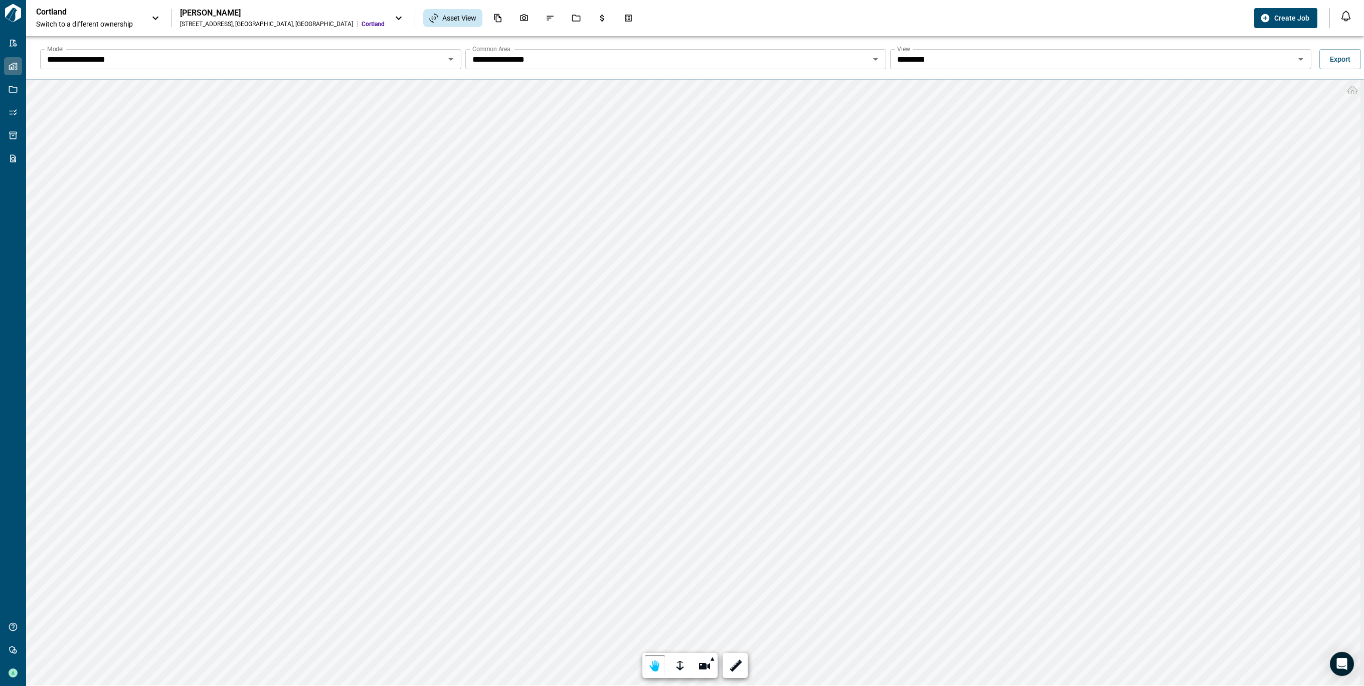 The height and width of the screenshot is (686, 1364). I want to click on span: Cortland, so click(373, 24).